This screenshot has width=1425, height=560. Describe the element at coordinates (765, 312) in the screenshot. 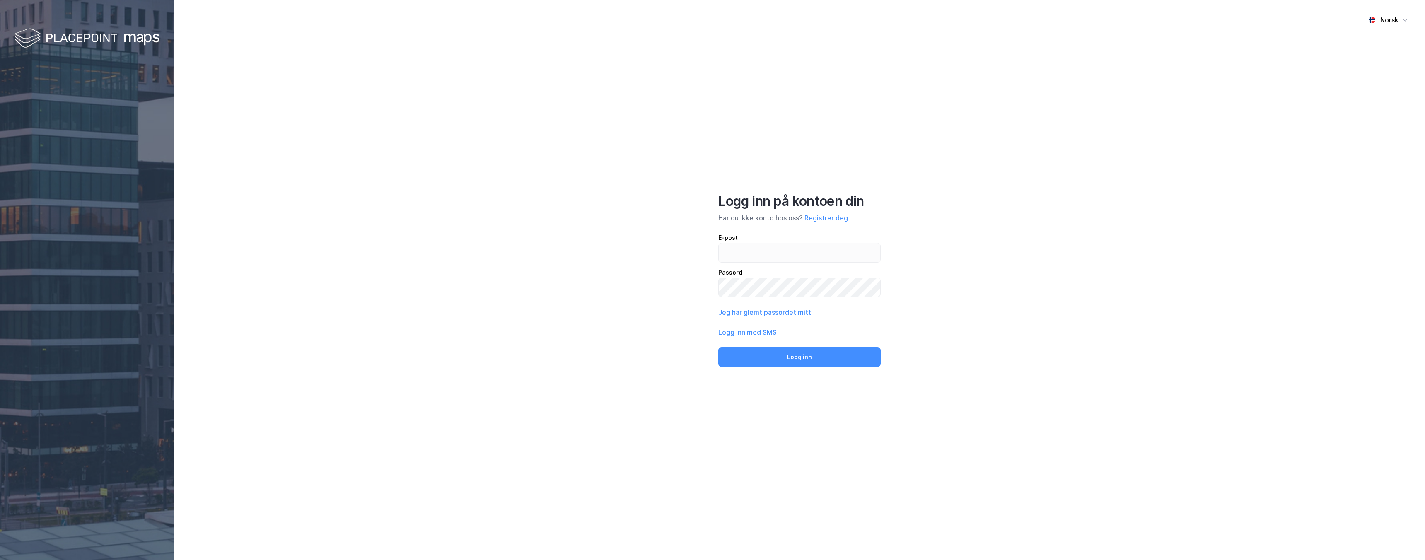

I see `button: Jeg har glemt passordet mitt` at that location.